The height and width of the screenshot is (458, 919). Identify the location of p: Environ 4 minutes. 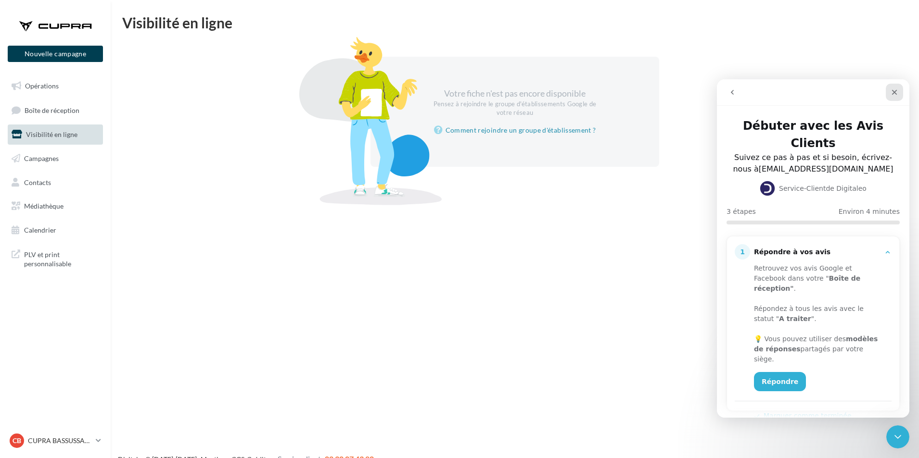
(152, 132).